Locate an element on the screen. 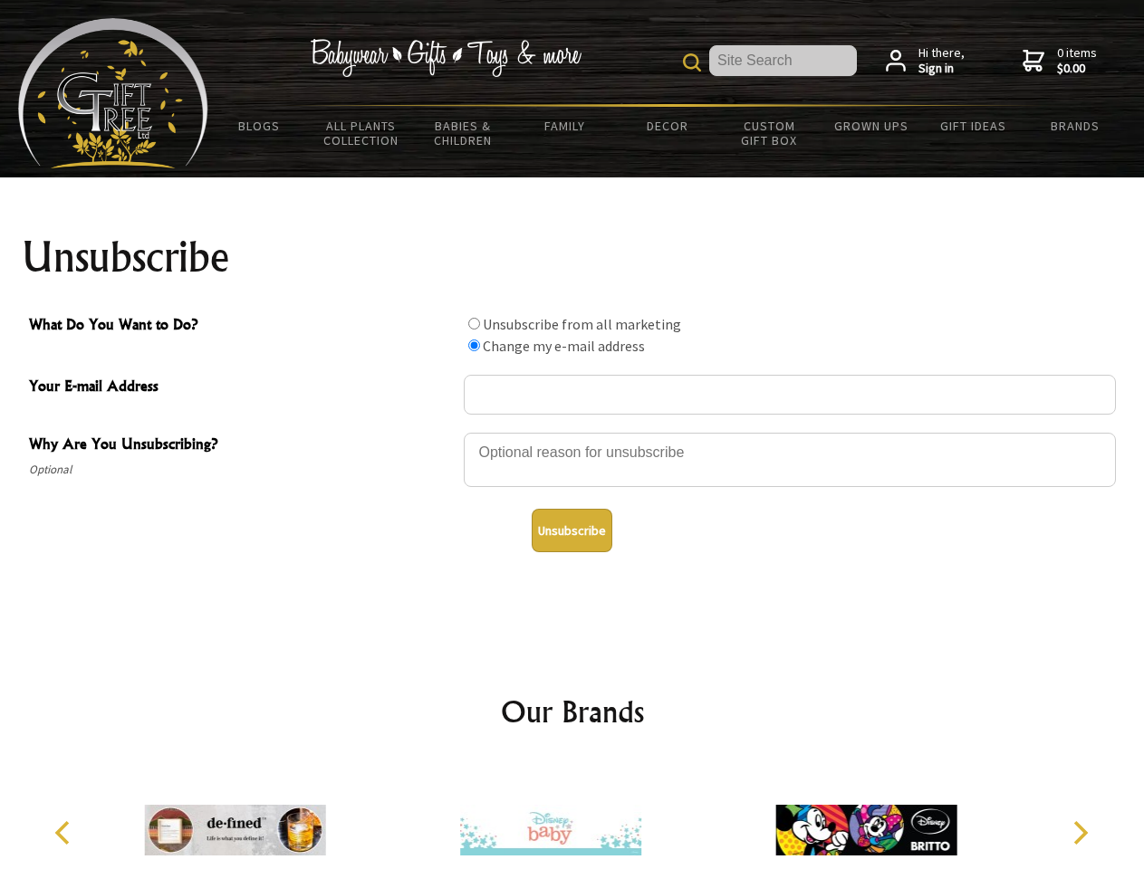 The height and width of the screenshot is (869, 1144). span: Optional is located at coordinates (242, 470).